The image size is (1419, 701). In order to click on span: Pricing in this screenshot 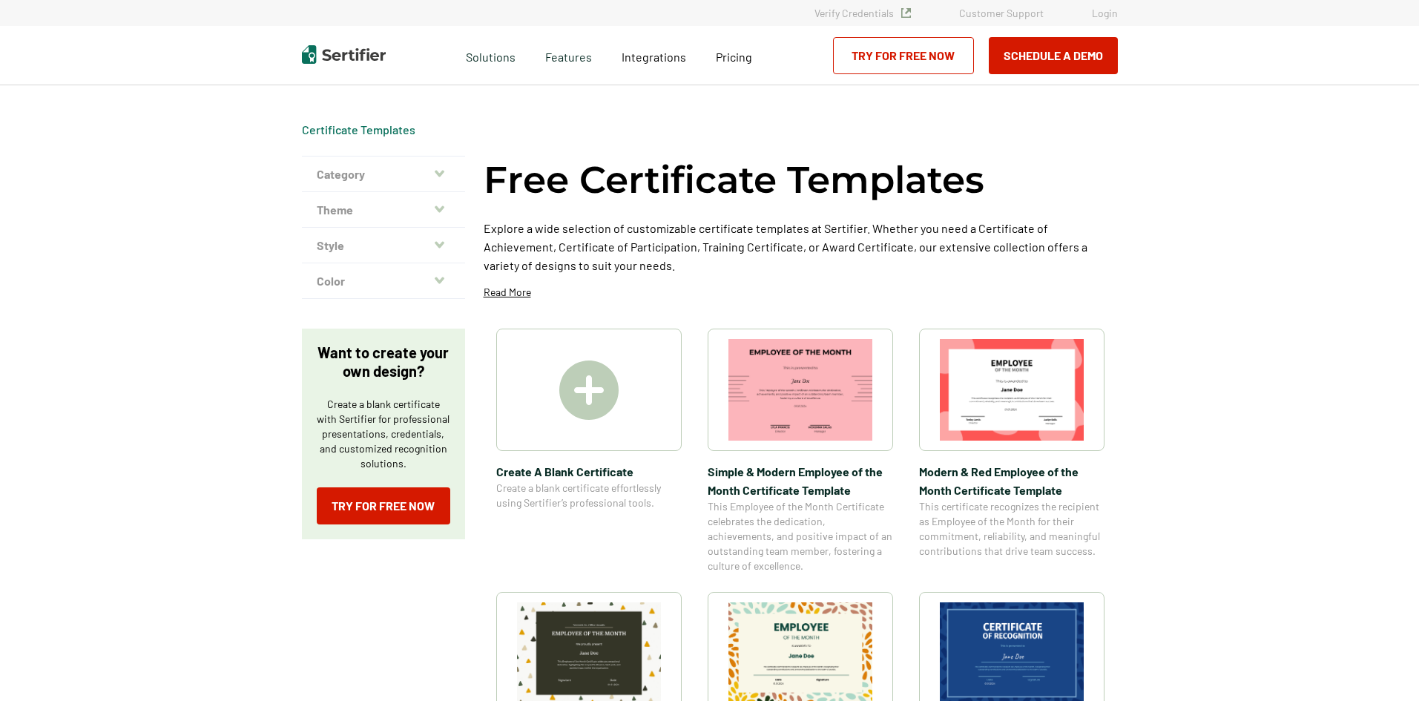, I will do `click(734, 56)`.